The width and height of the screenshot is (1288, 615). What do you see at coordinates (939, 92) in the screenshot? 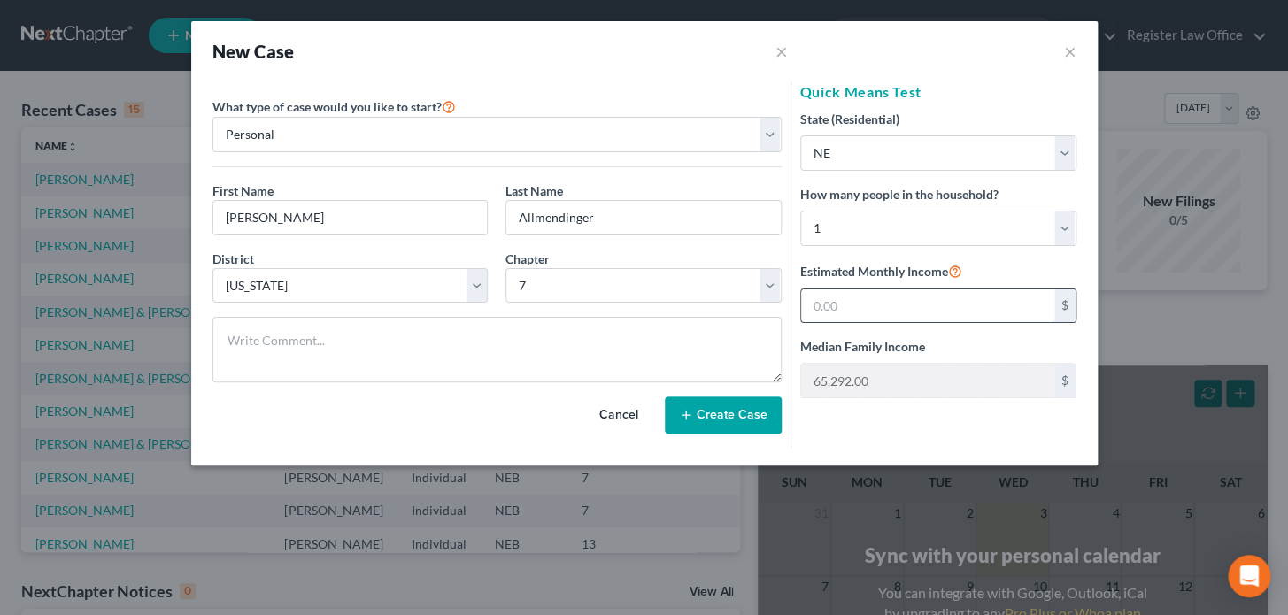
I see `h5: Quick Means Test` at bounding box center [939, 92].